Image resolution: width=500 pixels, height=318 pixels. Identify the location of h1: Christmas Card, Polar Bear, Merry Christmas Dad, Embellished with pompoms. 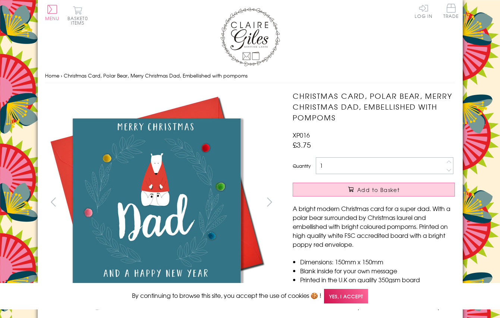
(374, 107).